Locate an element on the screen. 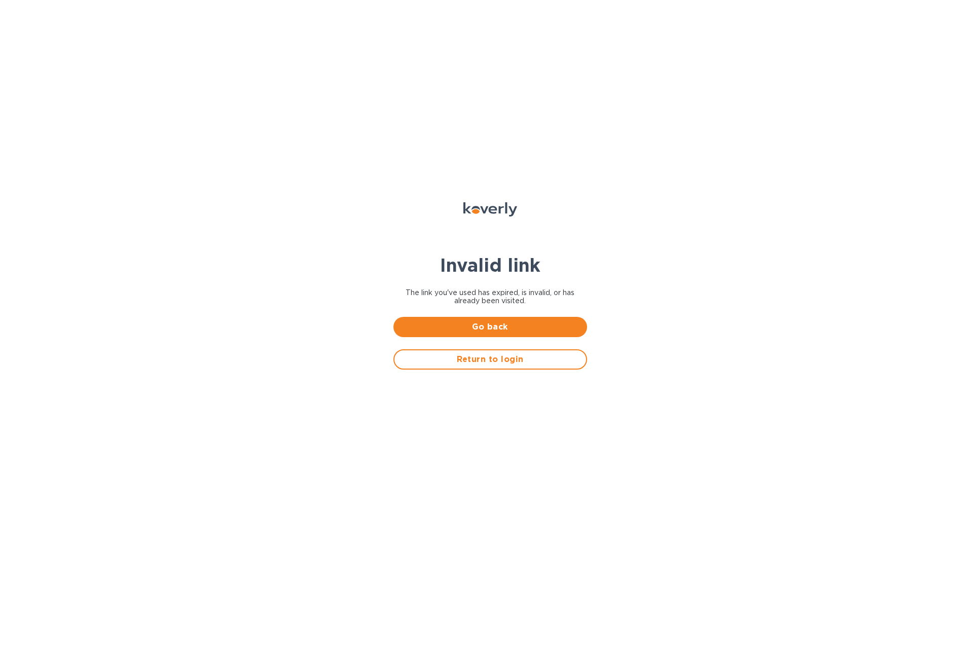 Image resolution: width=980 pixels, height=654 pixels. span: Return to login is located at coordinates (490, 360).